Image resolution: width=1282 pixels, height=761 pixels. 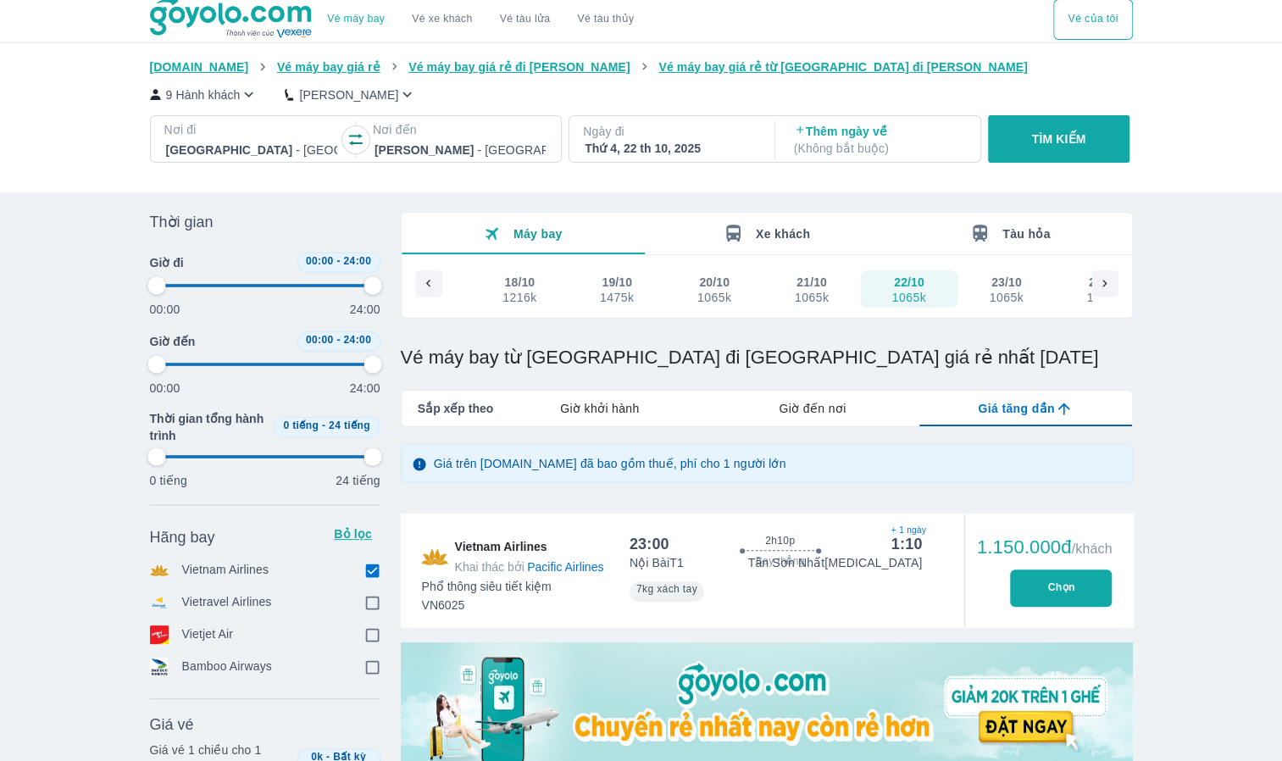 I want to click on div: 20/10, so click(x=714, y=282).